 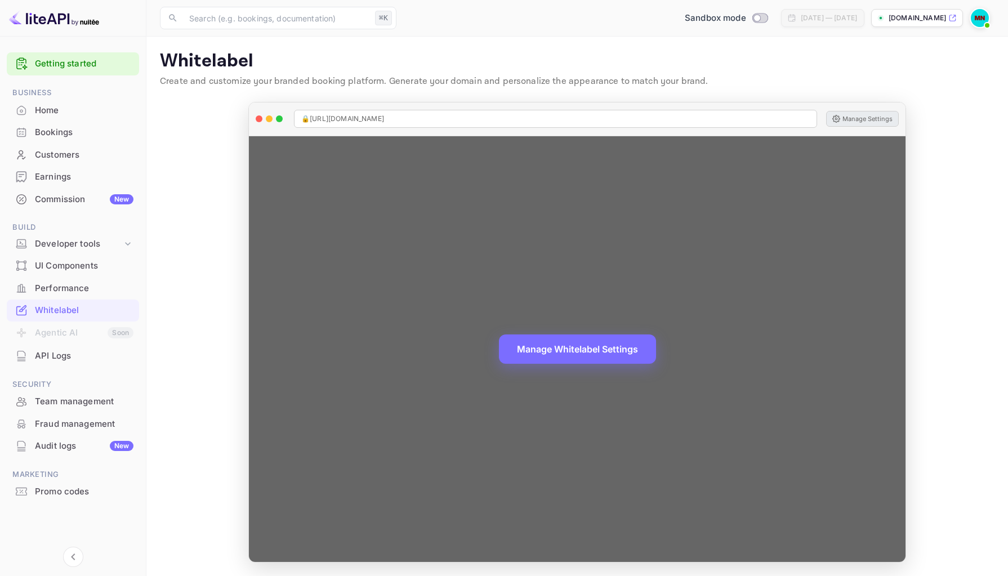 What do you see at coordinates (862, 119) in the screenshot?
I see `button: Manage Settings` at bounding box center [862, 119].